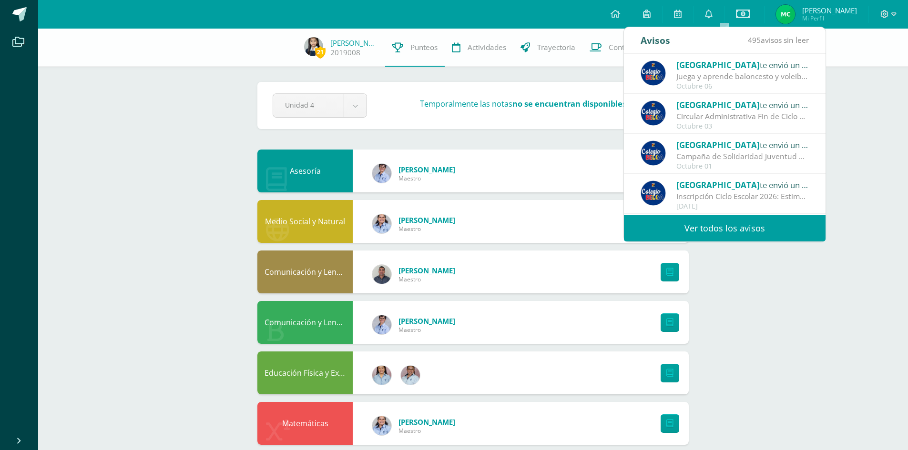 The image size is (908, 450). What do you see at coordinates (415, 48) in the screenshot?
I see `a: Punteos` at bounding box center [415, 48].